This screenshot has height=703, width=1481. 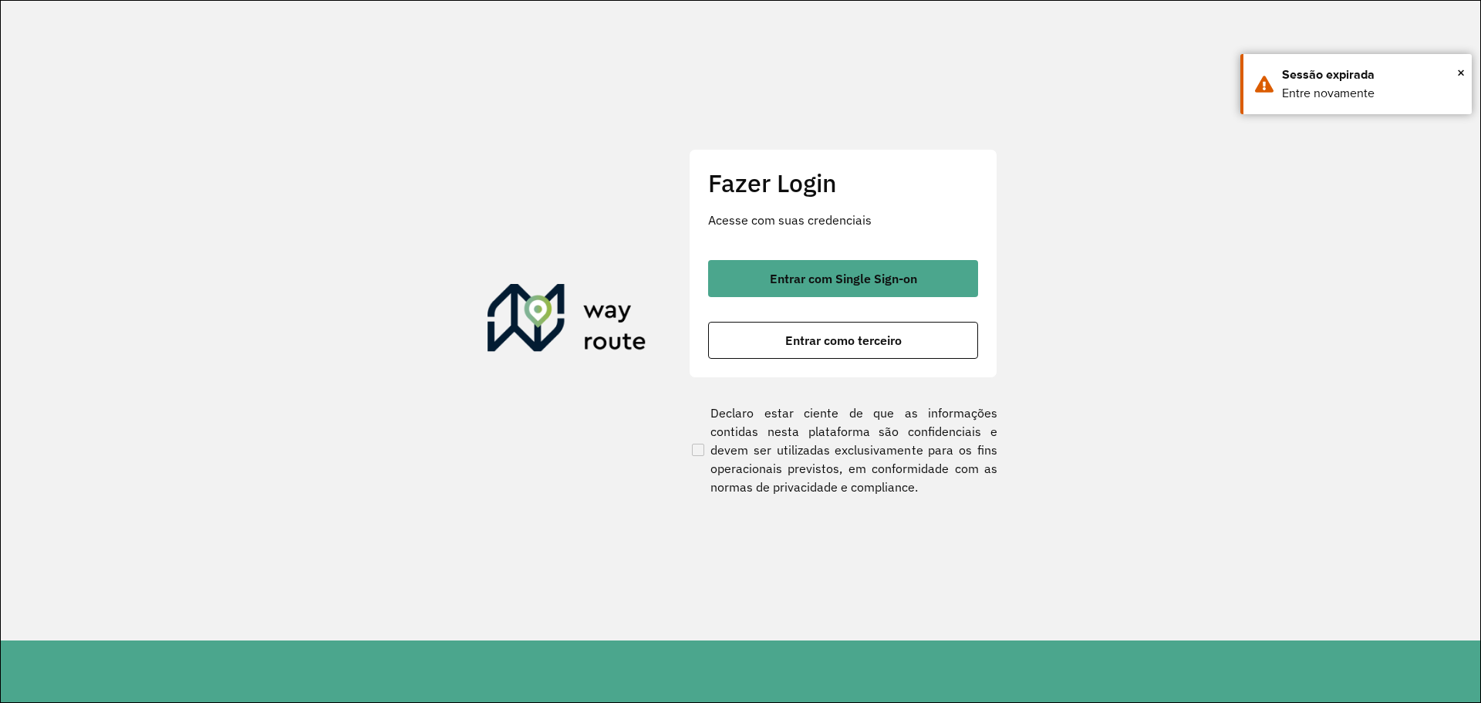 I want to click on div: Entre novamente, so click(x=1371, y=93).